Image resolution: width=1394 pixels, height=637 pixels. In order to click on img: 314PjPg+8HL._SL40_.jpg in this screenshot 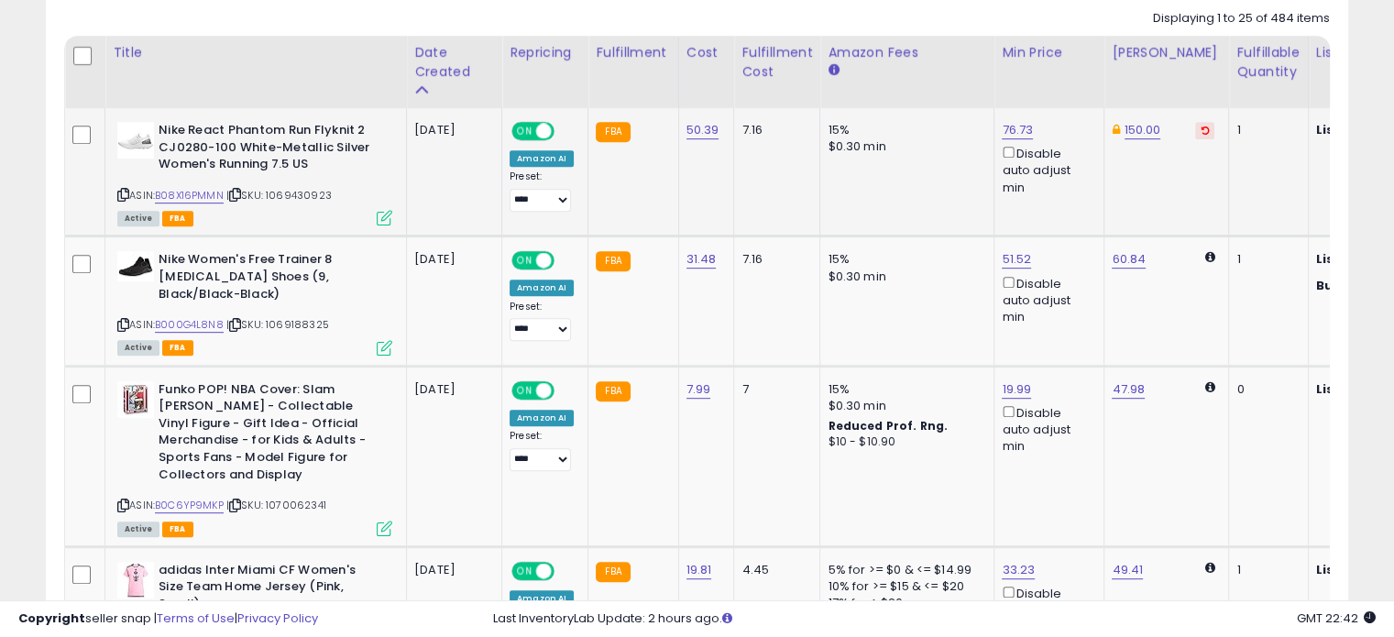, I will do `click(136, 140)`.